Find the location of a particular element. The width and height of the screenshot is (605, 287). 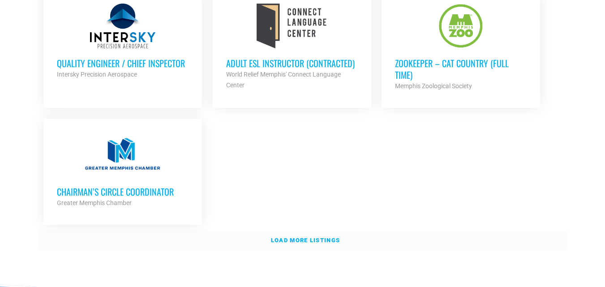

strong: World Relief Memphis' Connect Language Center is located at coordinates (283, 80).